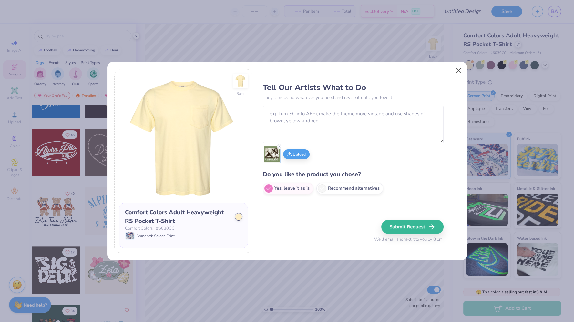  Describe the element at coordinates (353, 174) in the screenshot. I see `h4: Do you like the product you chose?` at that location.